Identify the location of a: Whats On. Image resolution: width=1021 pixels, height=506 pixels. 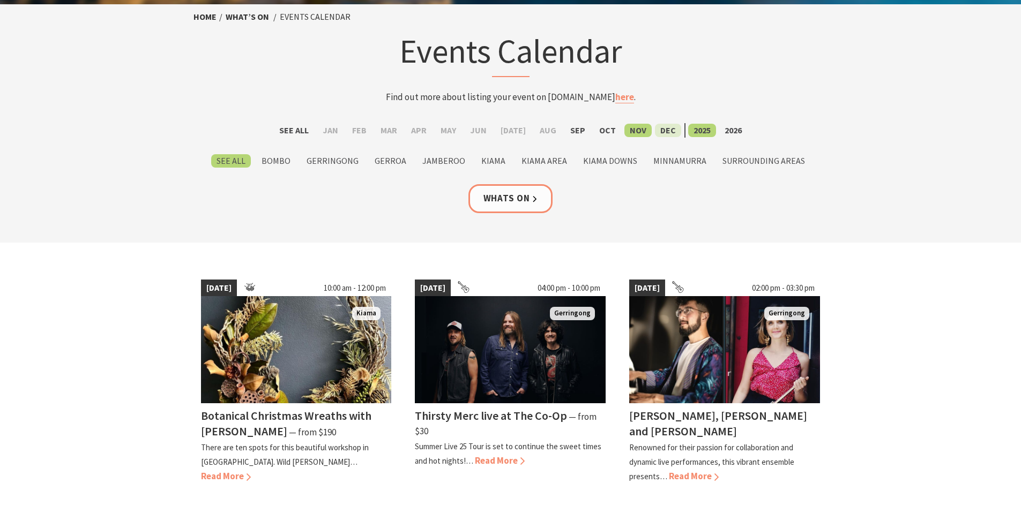
(511, 198).